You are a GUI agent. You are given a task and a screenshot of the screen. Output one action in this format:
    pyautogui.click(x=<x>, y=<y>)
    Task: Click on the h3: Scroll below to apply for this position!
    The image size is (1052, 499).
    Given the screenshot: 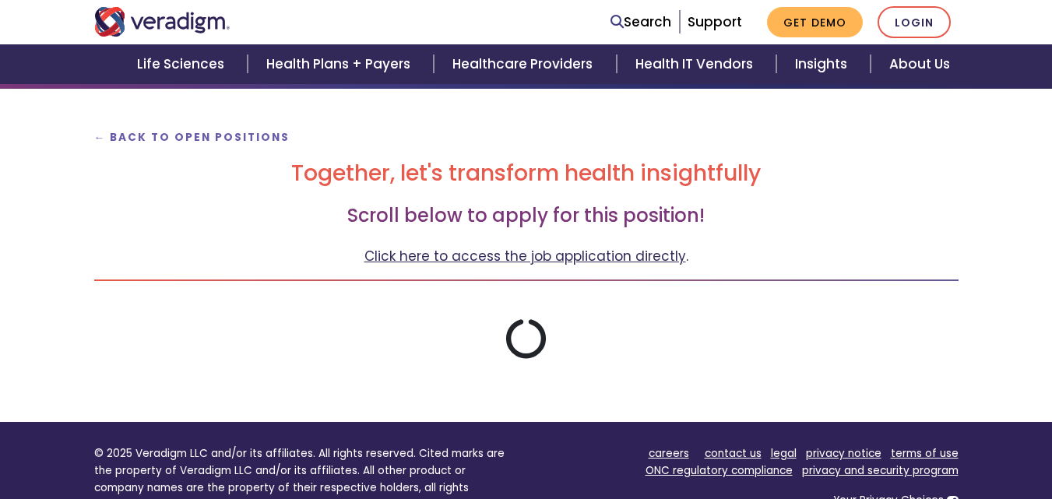 What is the action you would take?
    pyautogui.click(x=527, y=216)
    